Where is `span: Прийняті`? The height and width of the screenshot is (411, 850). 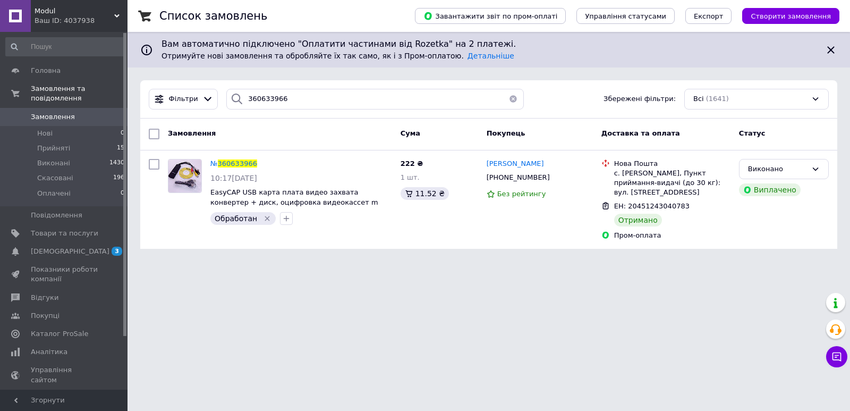
span: Прийняті is located at coordinates (54, 148).